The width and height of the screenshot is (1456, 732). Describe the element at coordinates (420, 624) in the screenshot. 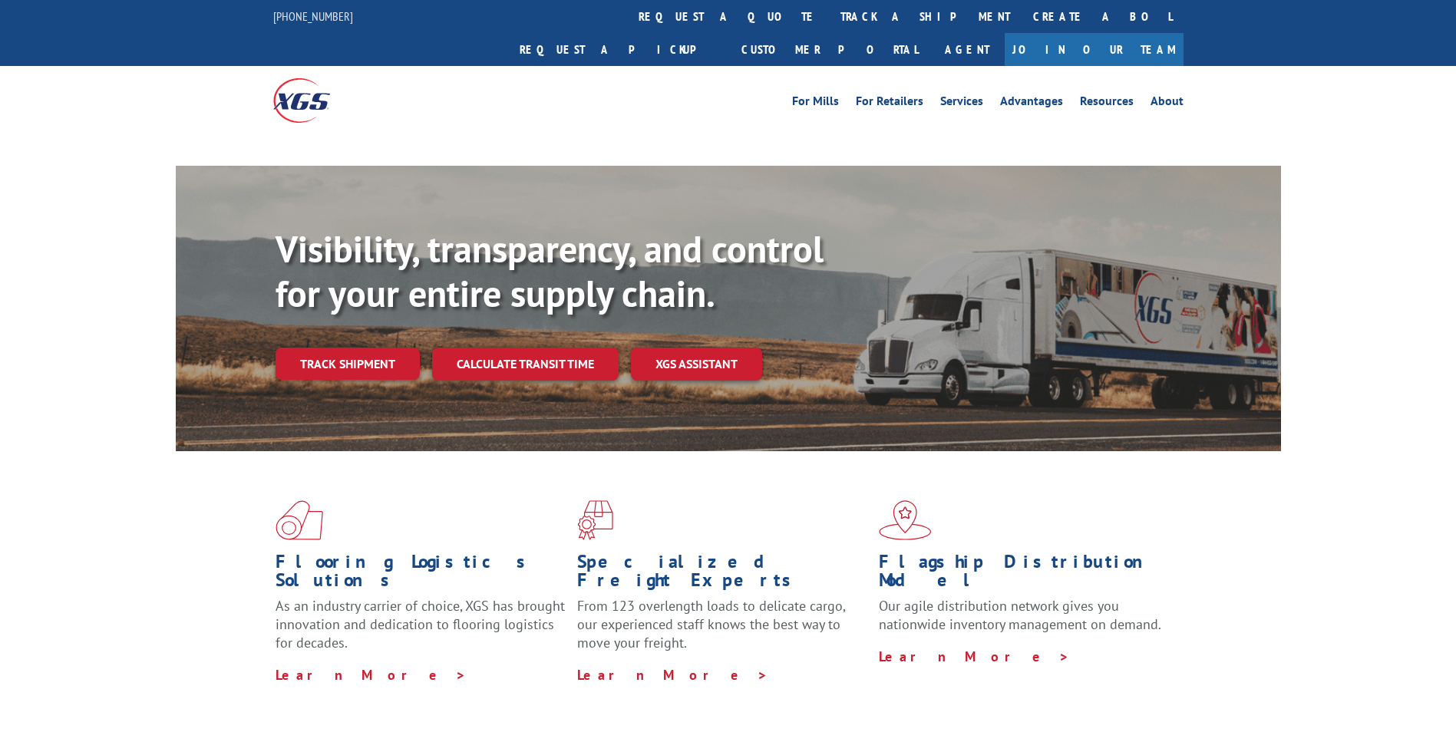

I see `span: As an industry carrier of choice, XGS has brought innovation and dedication to flooring logistics...` at that location.